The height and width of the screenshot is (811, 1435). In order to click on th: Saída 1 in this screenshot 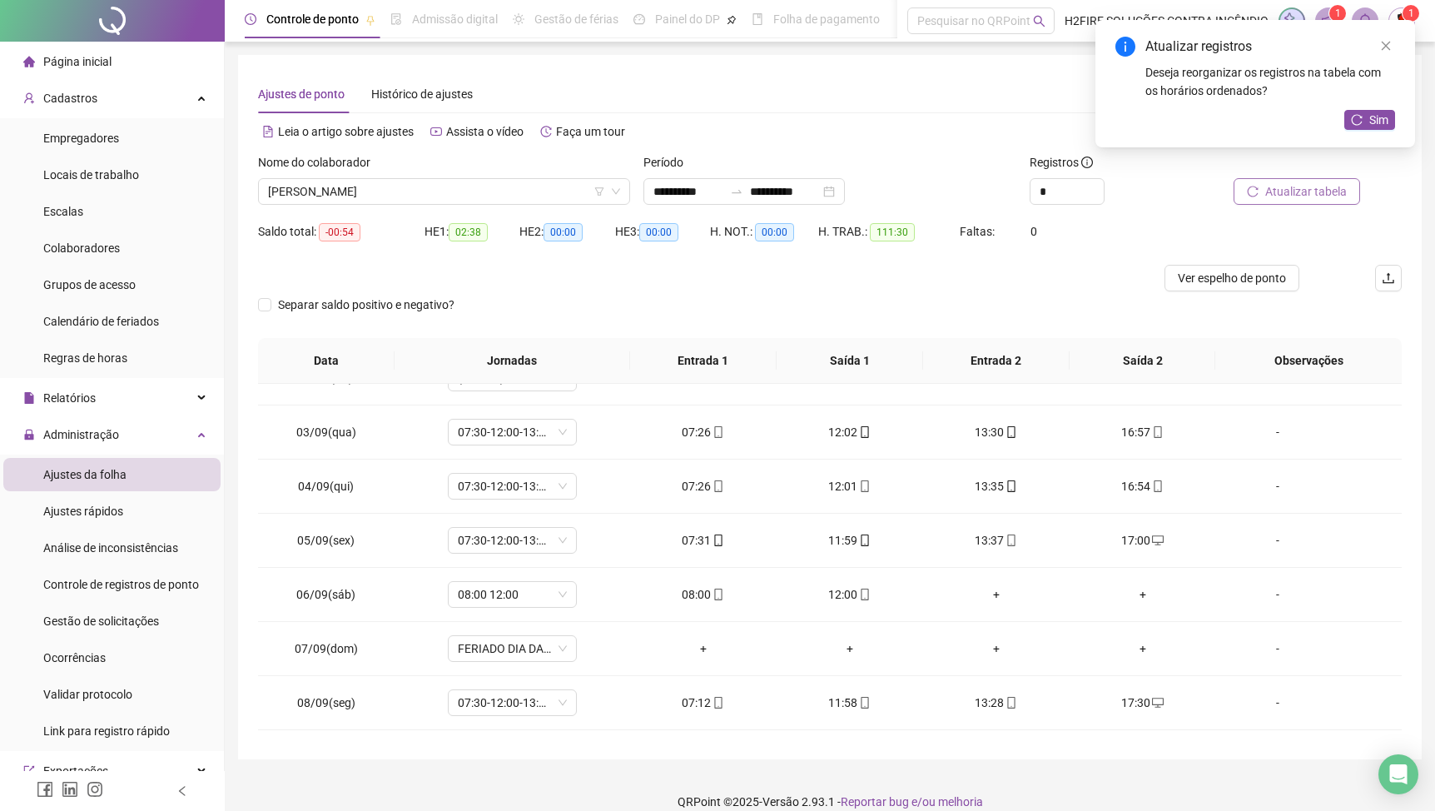, I will do `click(850, 360)`.